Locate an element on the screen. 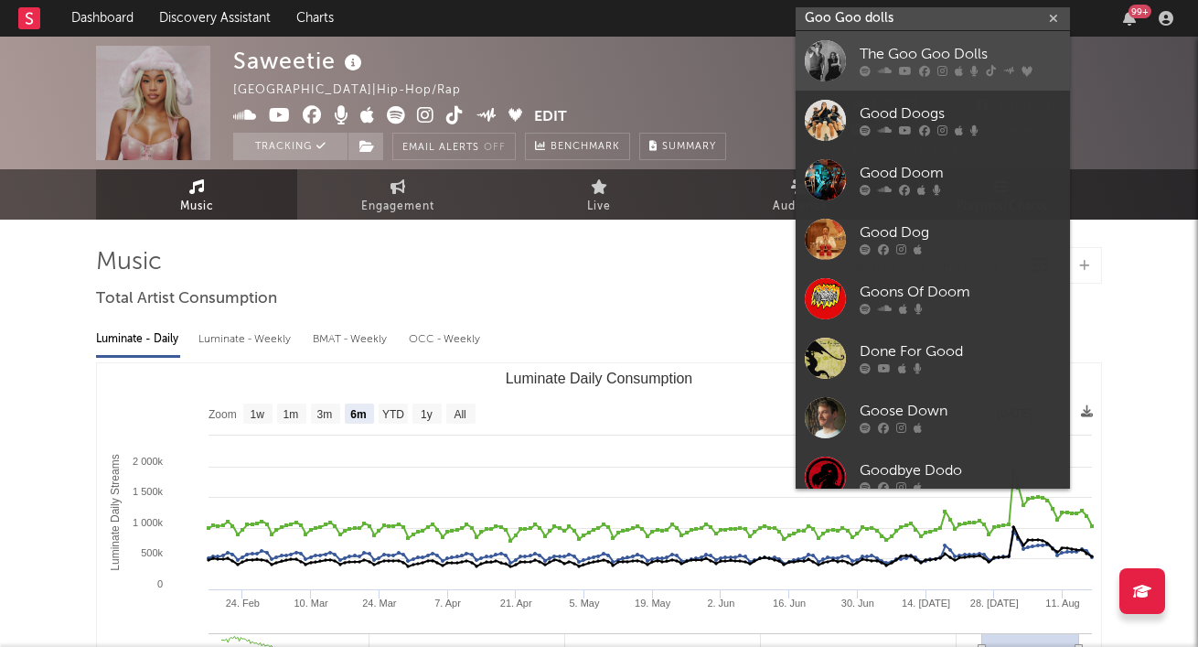  a: Good Doom is located at coordinates (933, 179).